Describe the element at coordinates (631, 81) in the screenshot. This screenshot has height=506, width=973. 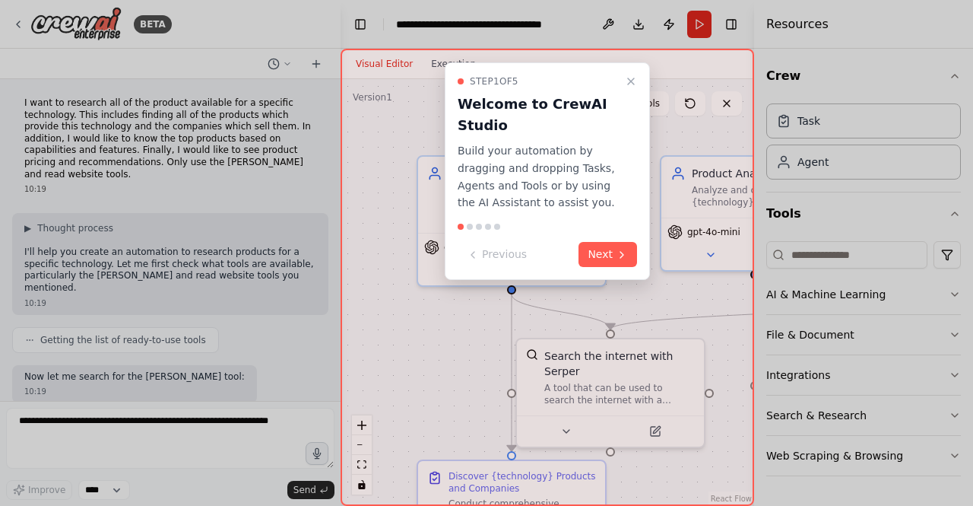
I see `button: Close walkthrough` at that location.